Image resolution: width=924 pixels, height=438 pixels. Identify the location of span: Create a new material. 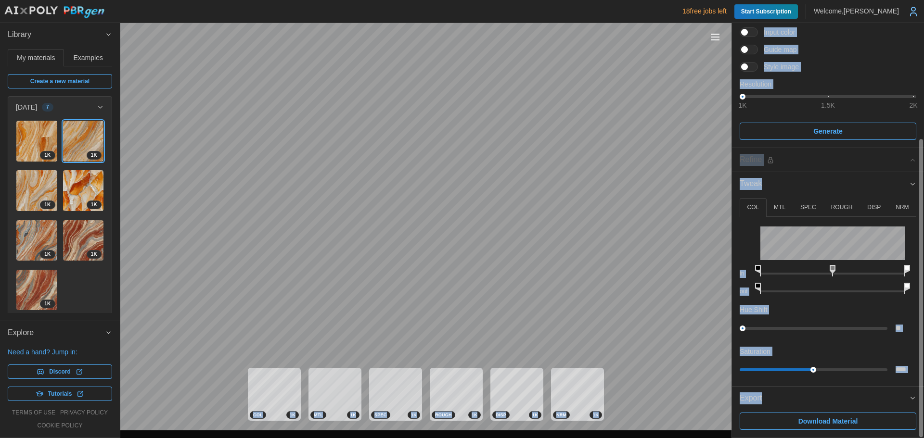
(60, 81).